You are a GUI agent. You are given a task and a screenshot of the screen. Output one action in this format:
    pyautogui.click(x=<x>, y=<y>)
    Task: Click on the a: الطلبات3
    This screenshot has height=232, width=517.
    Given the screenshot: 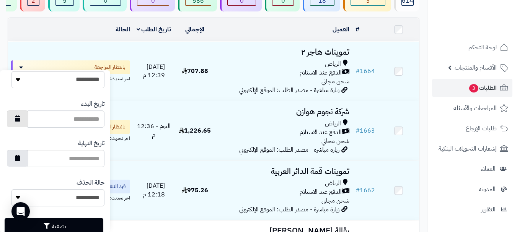 What is the action you would take?
    pyautogui.click(x=472, y=88)
    